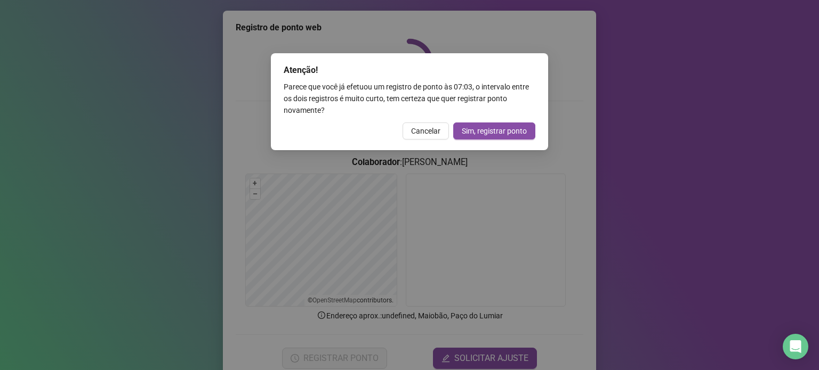 The width and height of the screenshot is (819, 370). What do you see at coordinates (494, 131) in the screenshot?
I see `button: Sim, registrar ponto` at bounding box center [494, 131].